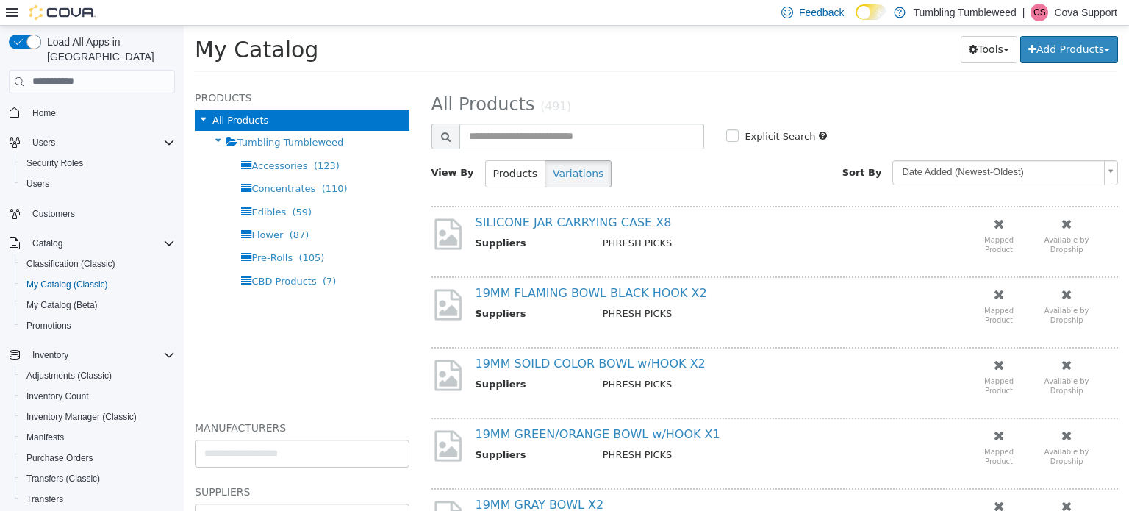 The image size is (1129, 511). I want to click on a: 19MM SOILD COLOR BOWL w/HOOK X2, so click(407, 337).